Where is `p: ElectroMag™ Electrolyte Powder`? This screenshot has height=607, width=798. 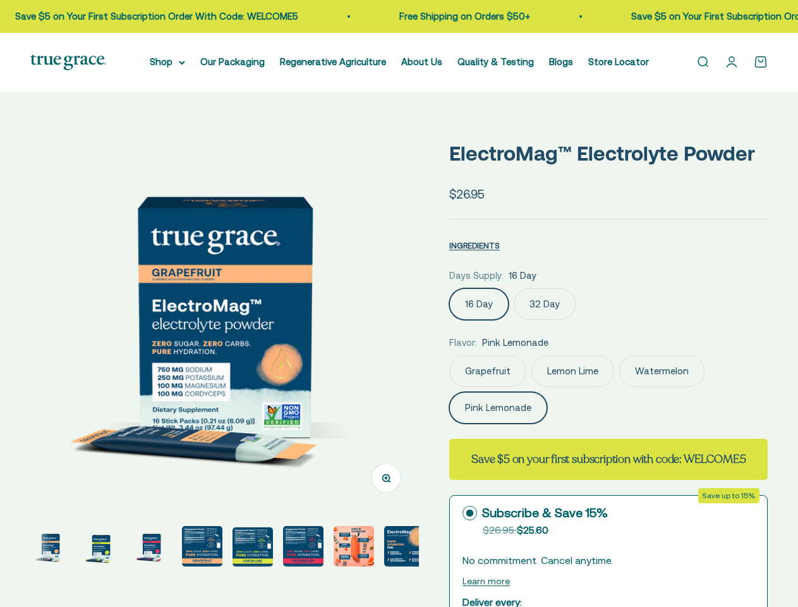 p: ElectroMag™ Electrolyte Powder is located at coordinates (609, 153).